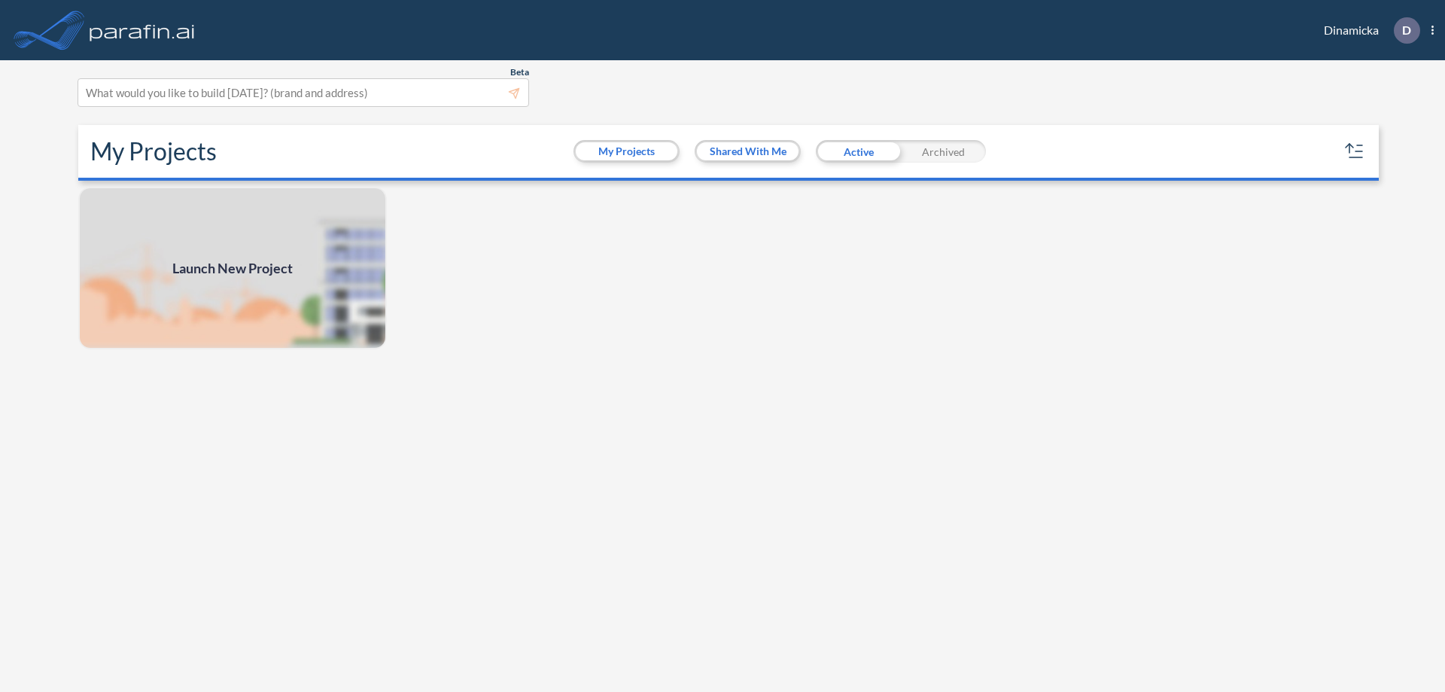 This screenshot has height=692, width=1445. What do you see at coordinates (943, 151) in the screenshot?
I see `div: Archived` at bounding box center [943, 151].